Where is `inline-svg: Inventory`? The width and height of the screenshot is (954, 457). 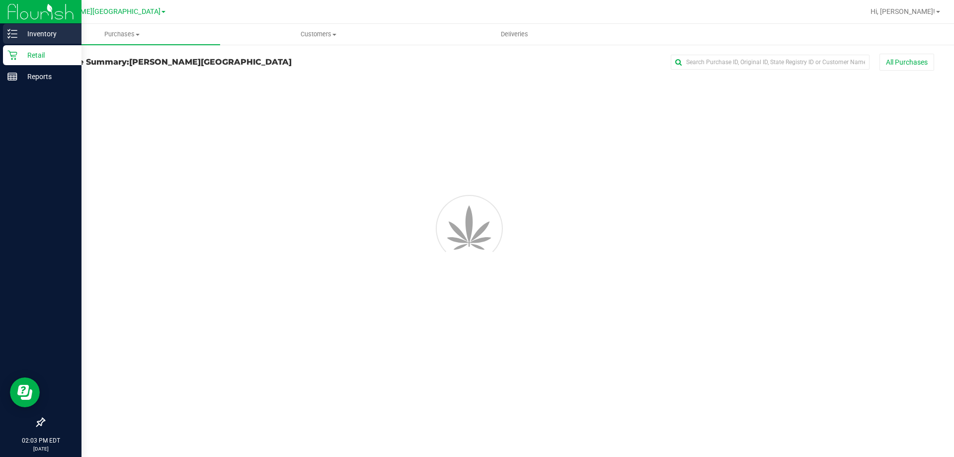 inline-svg: Inventory is located at coordinates (12, 34).